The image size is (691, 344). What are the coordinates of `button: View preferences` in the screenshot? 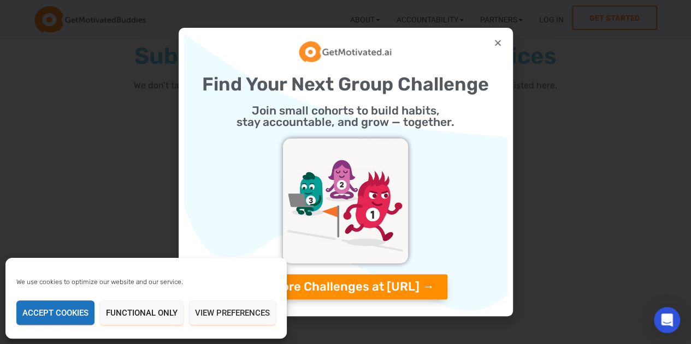 It's located at (232, 313).